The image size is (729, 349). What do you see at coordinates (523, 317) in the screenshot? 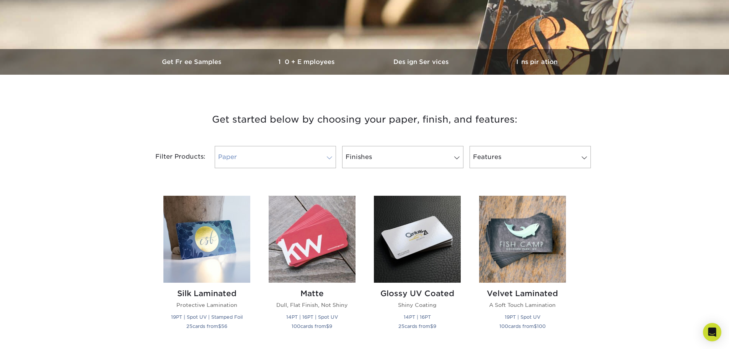
I see `small: 19PT | Spot UV` at bounding box center [523, 317].